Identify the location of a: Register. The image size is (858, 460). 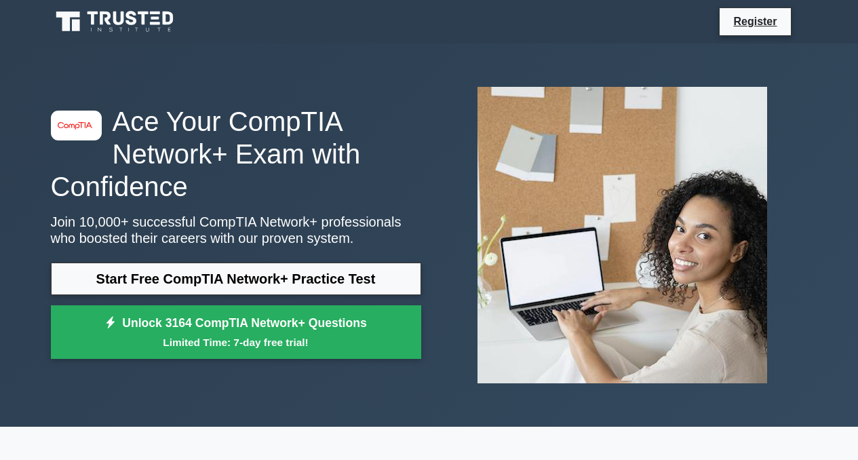
(755, 21).